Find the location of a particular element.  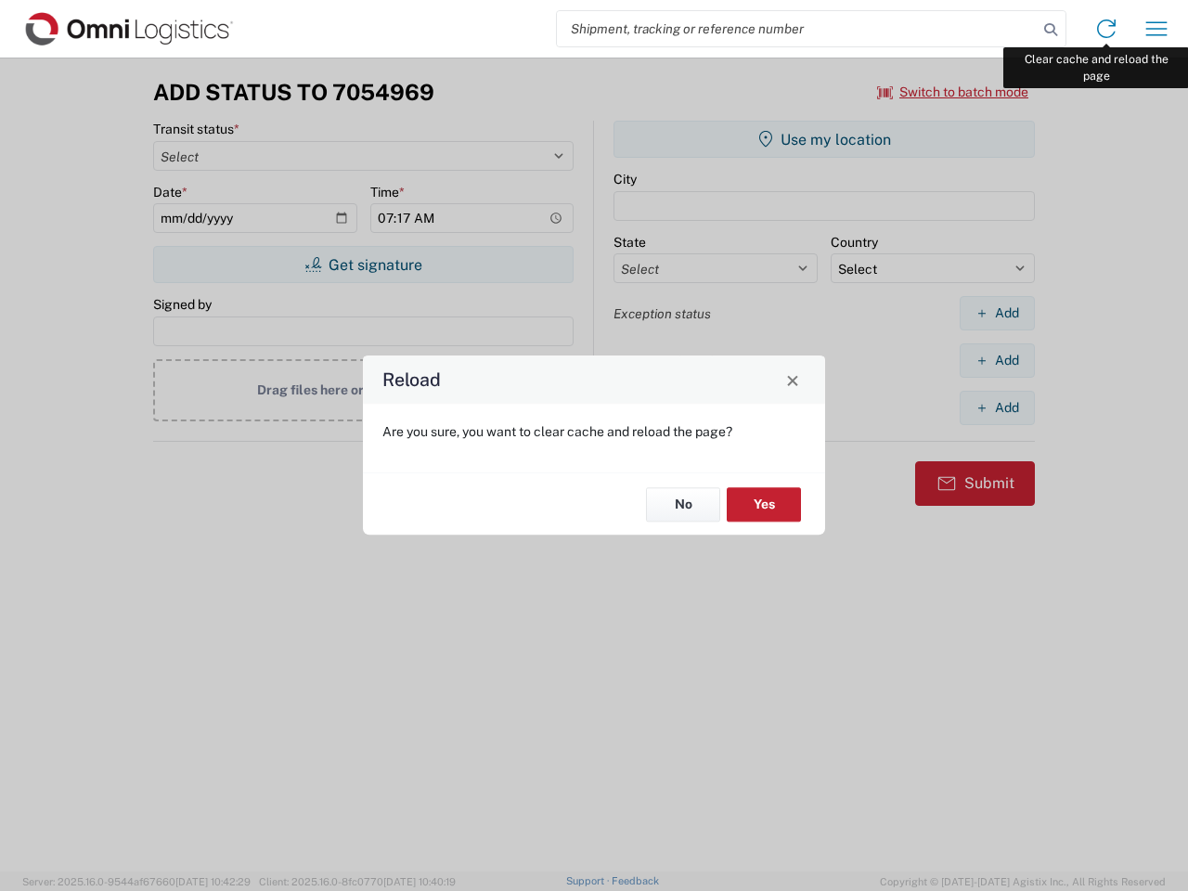

p: Are you sure, you want to clear cache and reload the page? is located at coordinates (594, 432).